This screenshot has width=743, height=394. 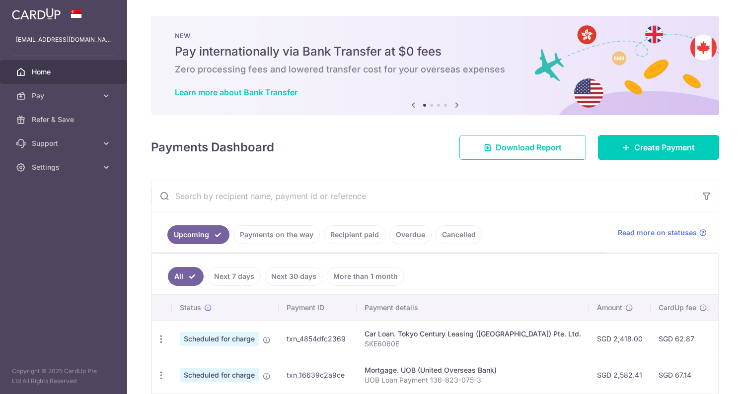 I want to click on a: Upcoming, so click(x=198, y=235).